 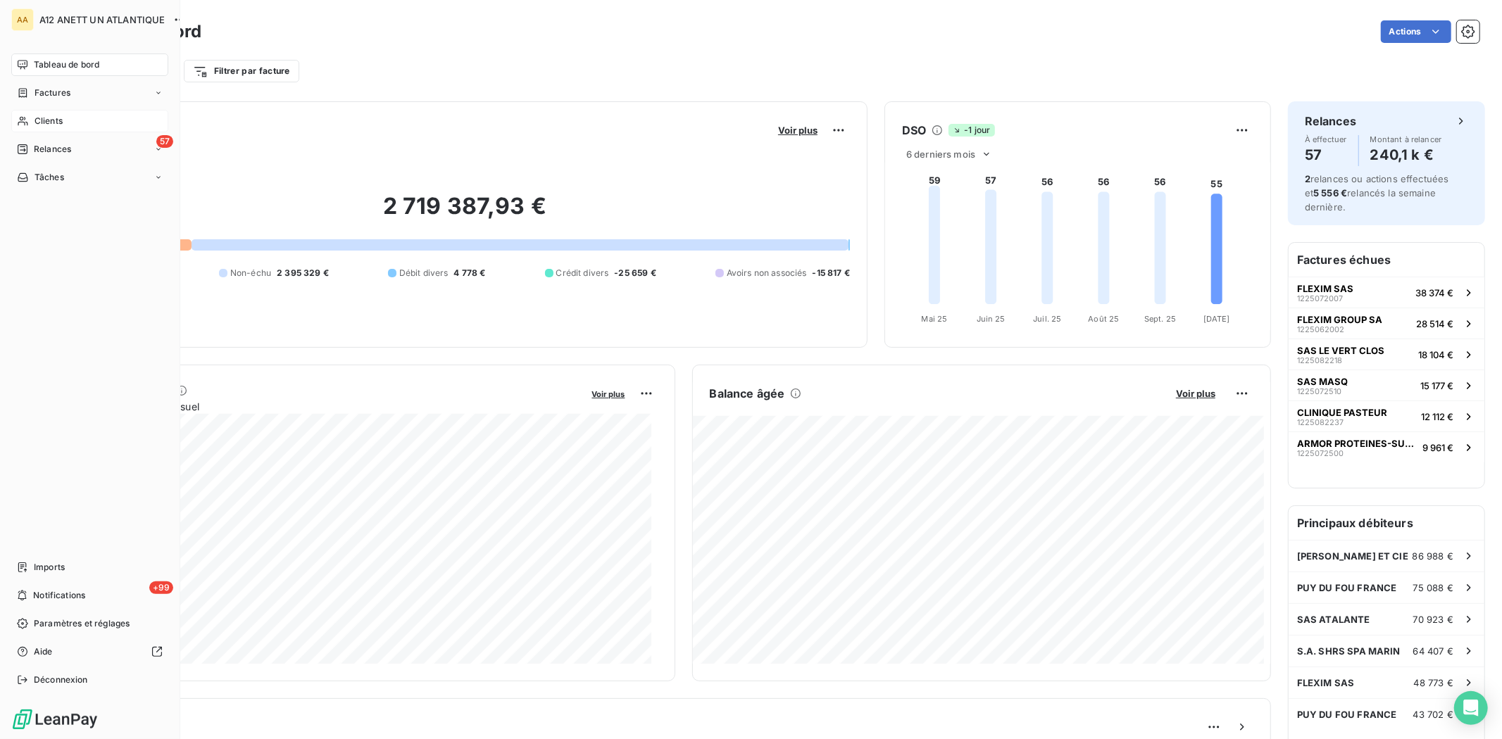 I want to click on button: SAS LE VERT CLOS122508221818 104 €, so click(x=1387, y=354).